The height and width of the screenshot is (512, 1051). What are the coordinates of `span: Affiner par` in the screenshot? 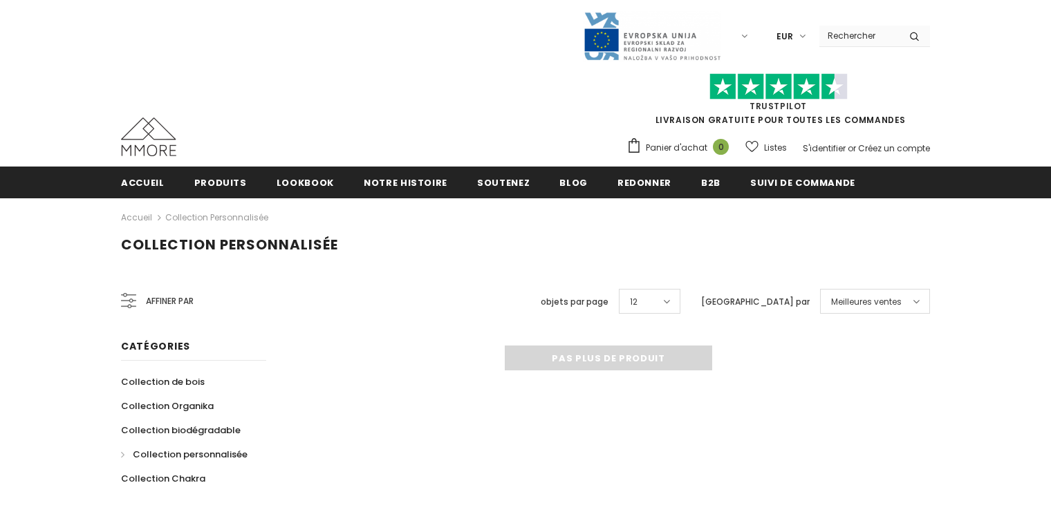 It's located at (169, 301).